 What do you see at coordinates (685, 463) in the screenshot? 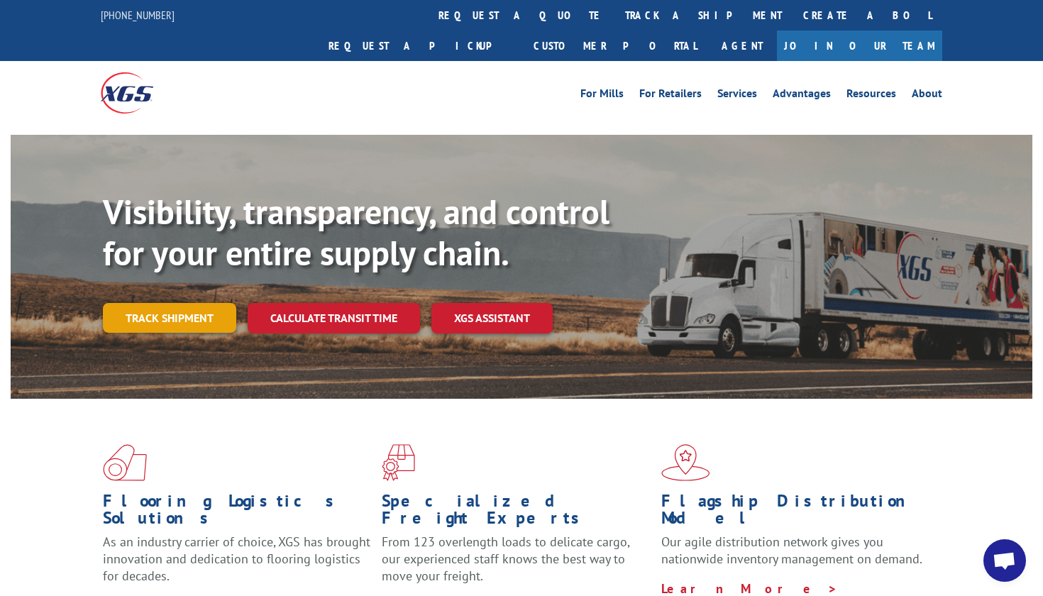
I see `img: xgs-icon-flagship-distribution-model-red` at bounding box center [685, 463].